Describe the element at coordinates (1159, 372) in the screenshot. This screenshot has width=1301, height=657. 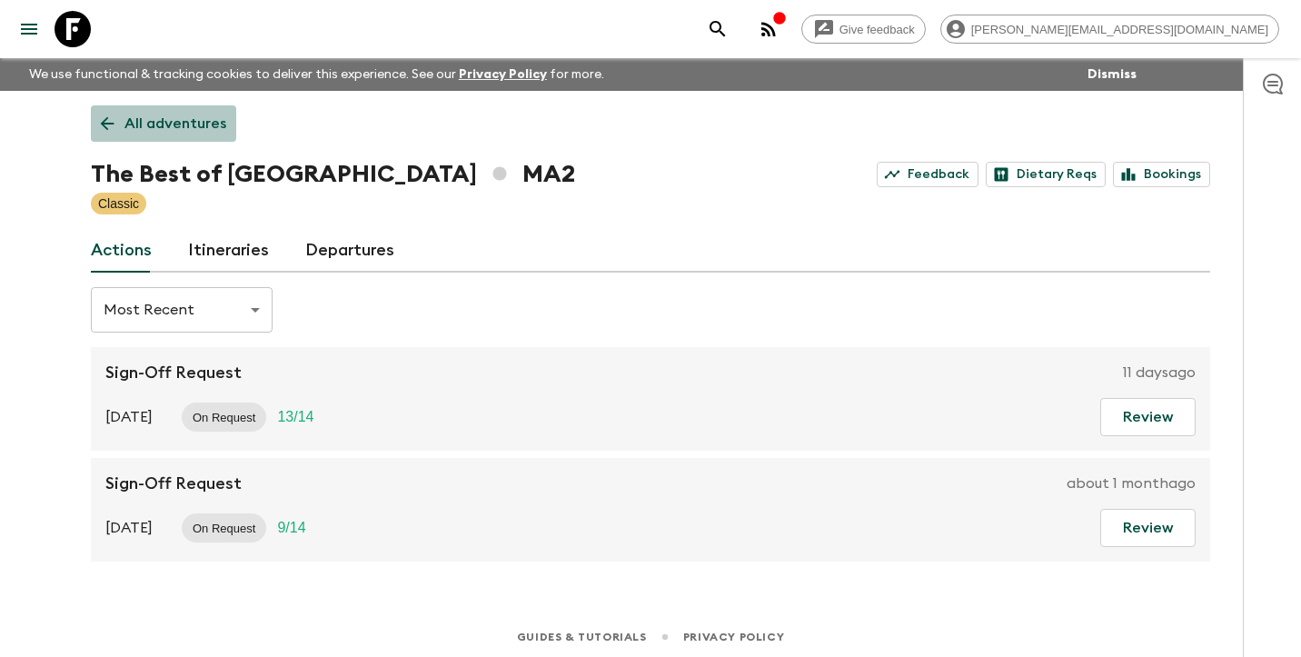
I see `p: 11 days ago` at that location.